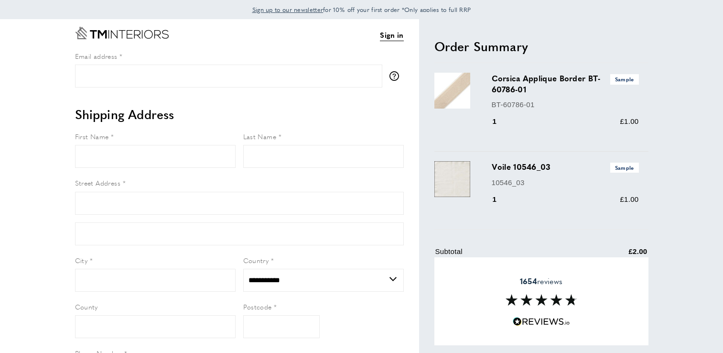 The width and height of the screenshot is (723, 353). Describe the element at coordinates (397, 76) in the screenshot. I see `button: More information` at that location.